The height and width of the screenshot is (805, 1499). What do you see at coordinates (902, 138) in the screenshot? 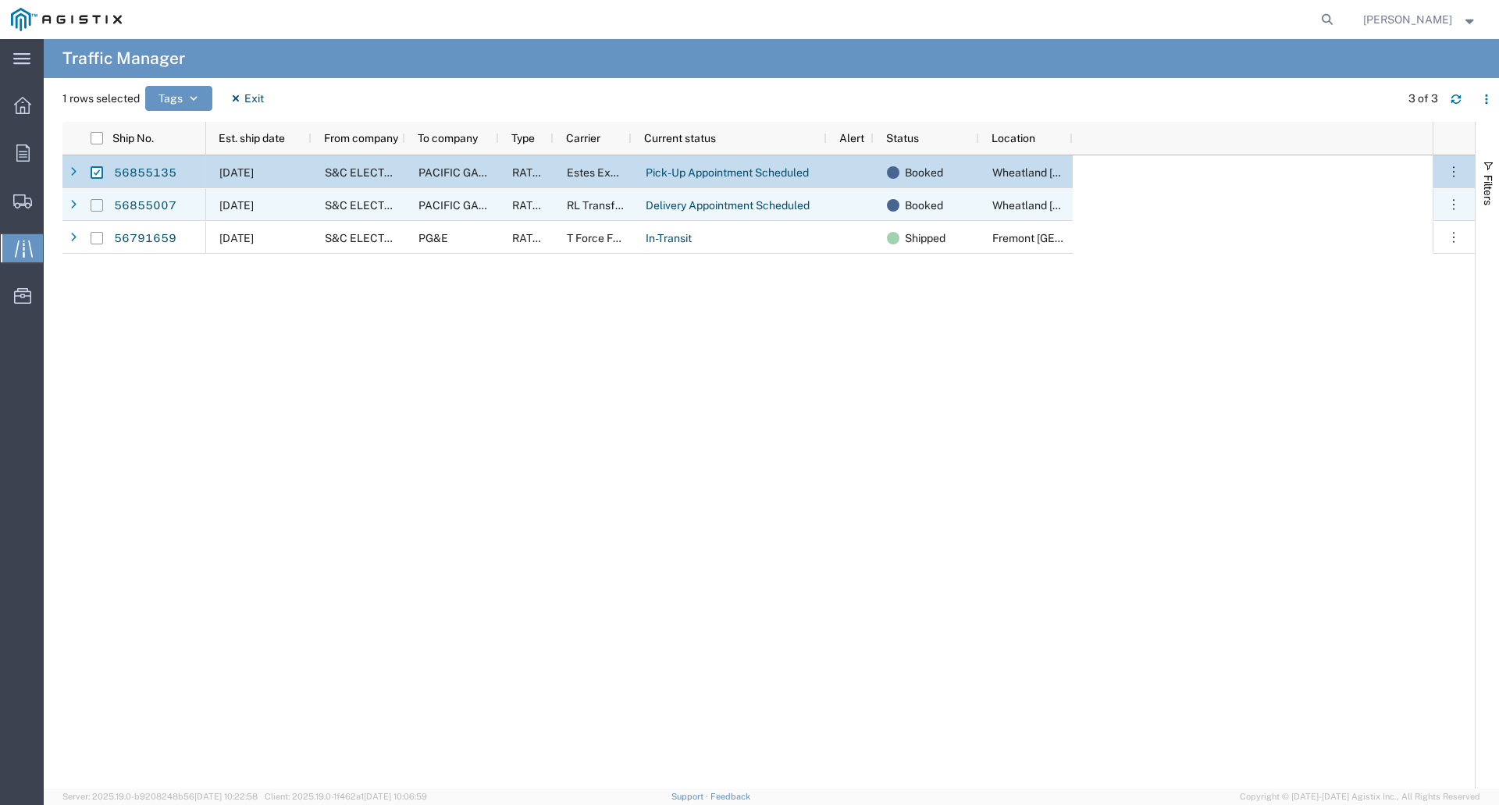
I see `span: Status` at bounding box center [902, 138].